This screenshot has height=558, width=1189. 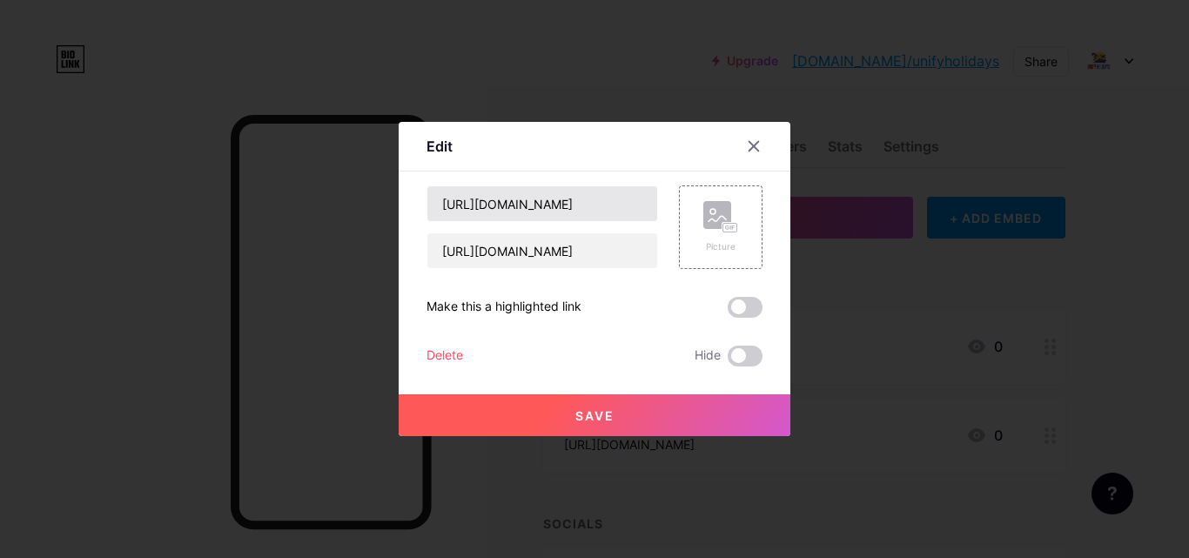 I want to click on input: URL, so click(x=542, y=251).